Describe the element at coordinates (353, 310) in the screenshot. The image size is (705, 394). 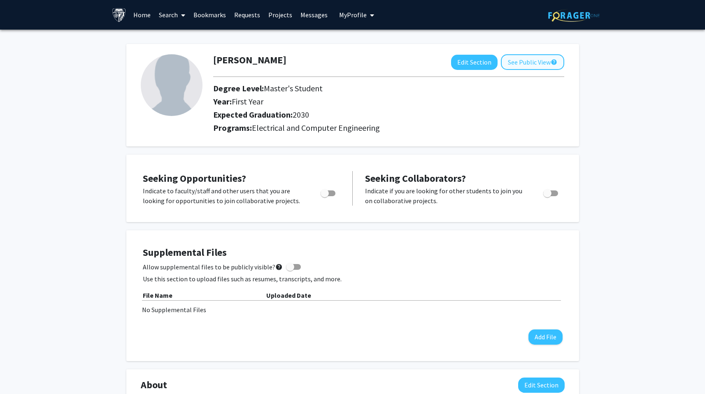
I see `div: No Supplemental Files` at that location.